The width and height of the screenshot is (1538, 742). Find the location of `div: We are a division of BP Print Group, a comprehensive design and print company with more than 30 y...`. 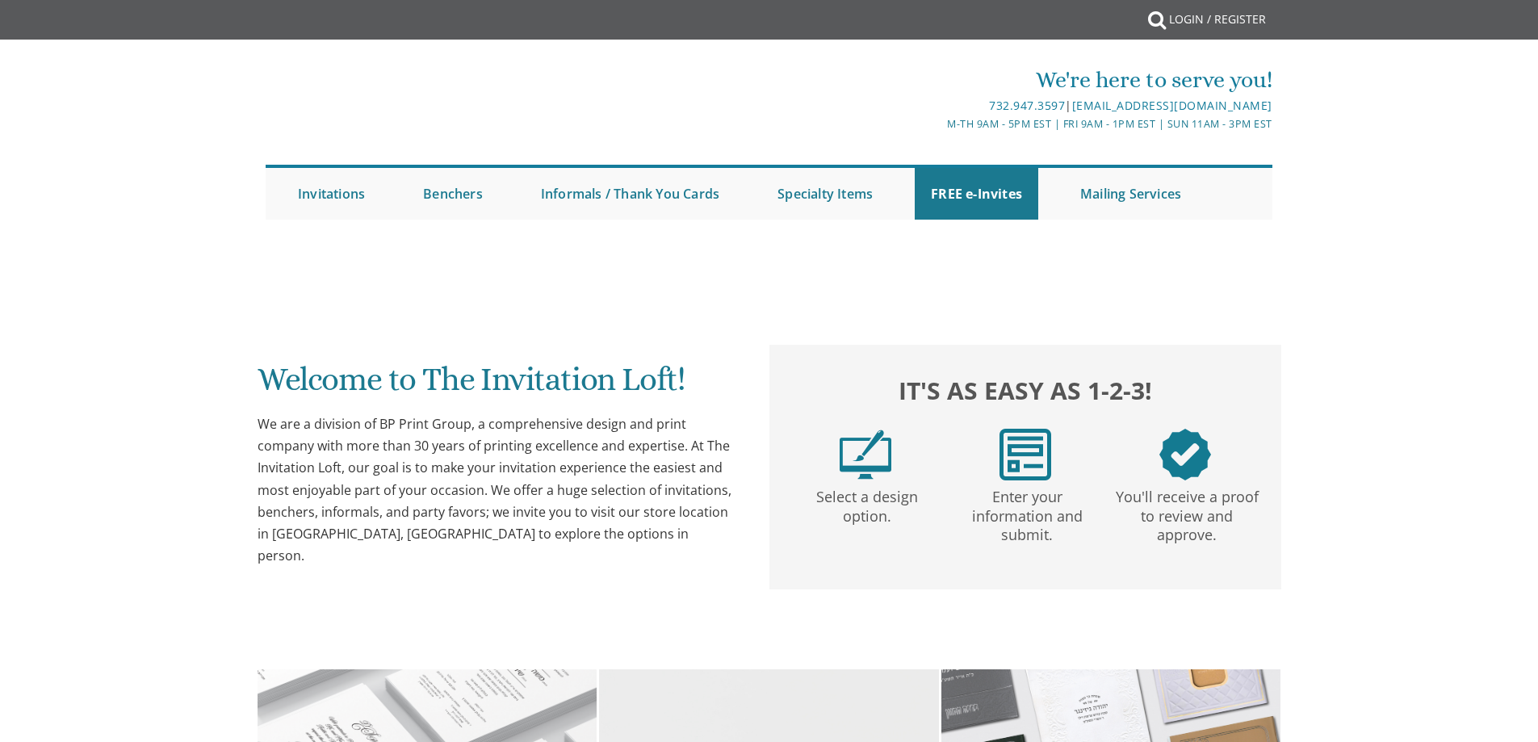

div: We are a division of BP Print Group, a comprehensive design and print company with more than 30 y... is located at coordinates (497, 490).